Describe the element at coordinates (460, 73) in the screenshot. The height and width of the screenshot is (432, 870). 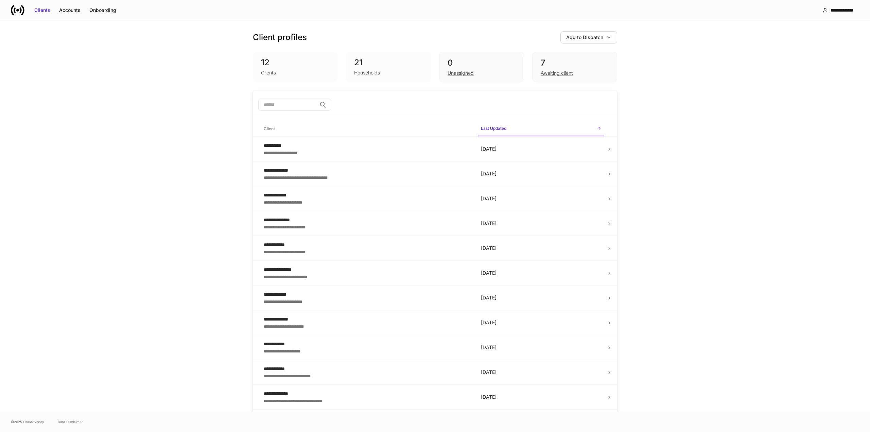
I see `div: Unassigned` at that location.